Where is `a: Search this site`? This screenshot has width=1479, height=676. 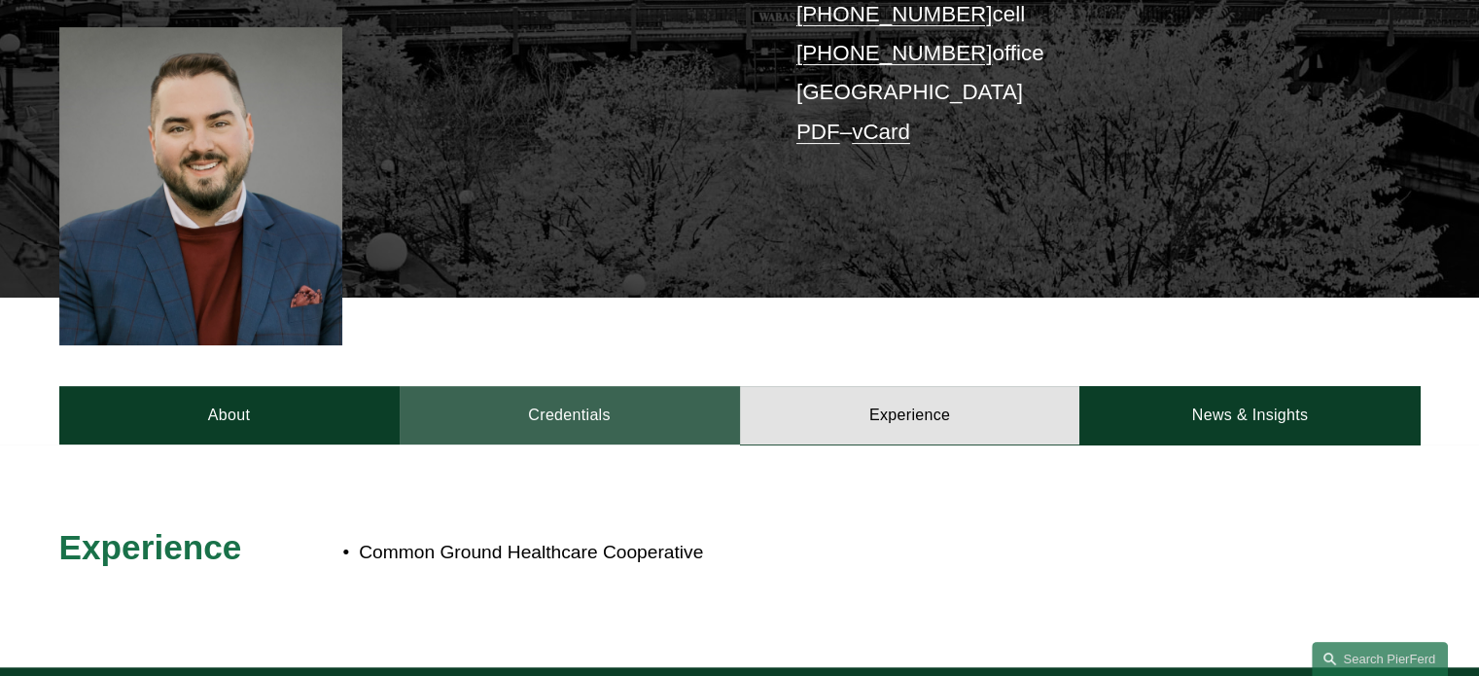
a: Search this site is located at coordinates (1380, 658).